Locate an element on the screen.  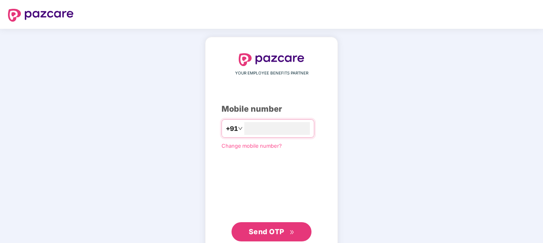
span: Send OTP is located at coordinates (266, 231).